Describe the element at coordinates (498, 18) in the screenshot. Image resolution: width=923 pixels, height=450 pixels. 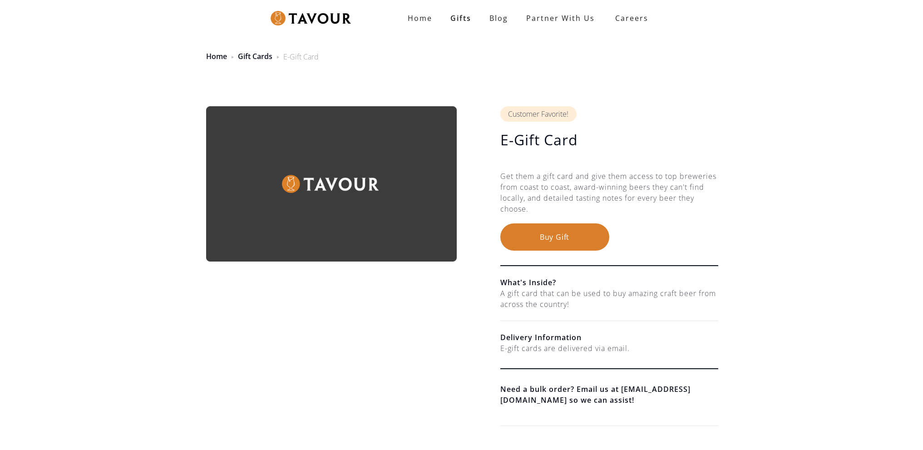
I see `a: Blog` at that location.